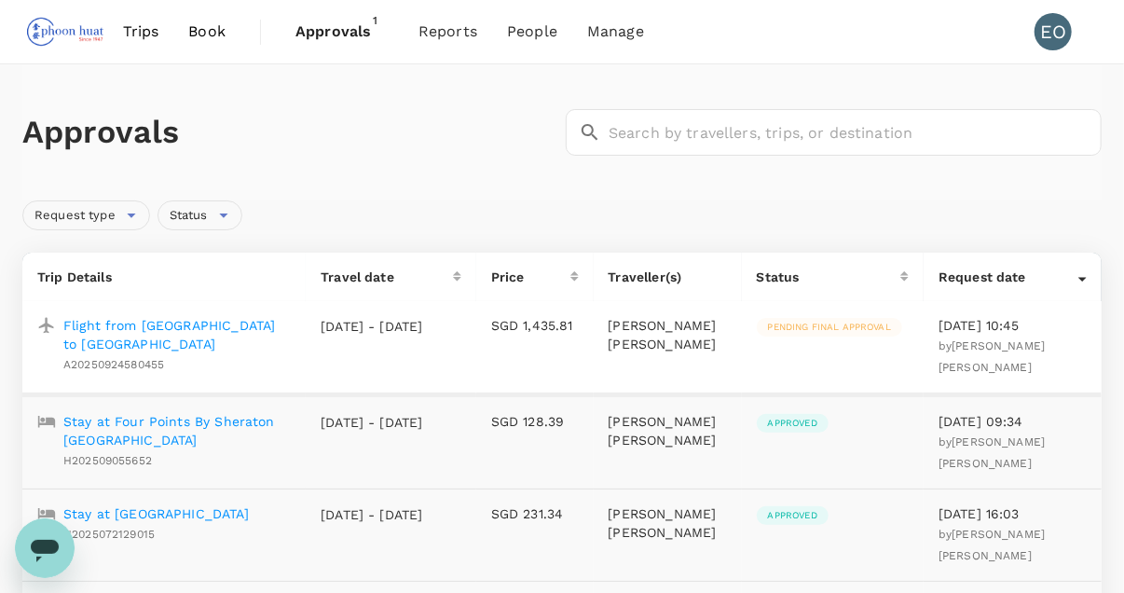  I want to click on div: EO, so click(1053, 32).